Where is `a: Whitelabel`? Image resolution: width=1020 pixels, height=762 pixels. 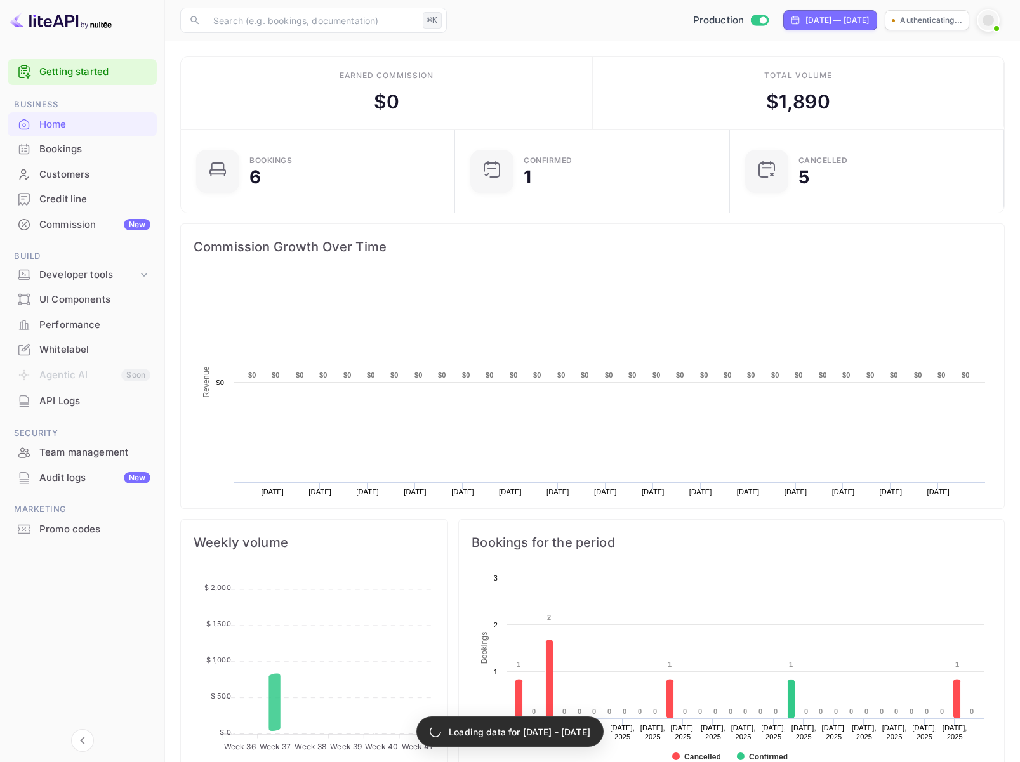
a: Whitelabel is located at coordinates (82, 349).